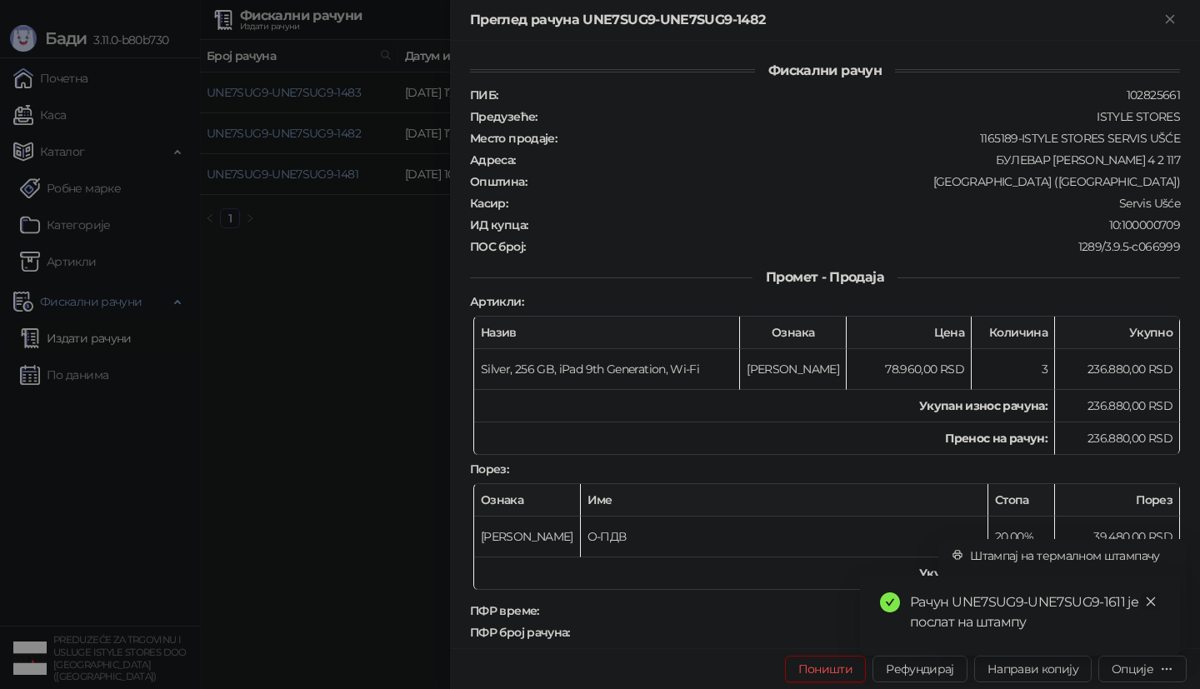 This screenshot has width=1200, height=689. What do you see at coordinates (1118, 537) in the screenshot?
I see `td: 39.480,00 RSD` at bounding box center [1118, 537].